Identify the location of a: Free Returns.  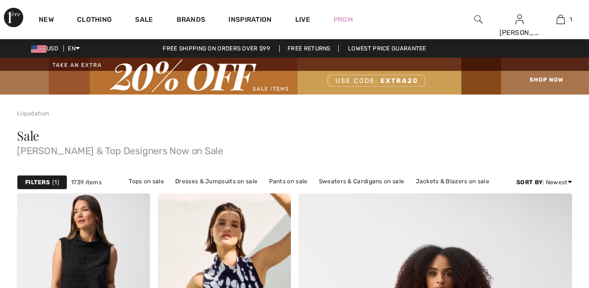
(309, 48).